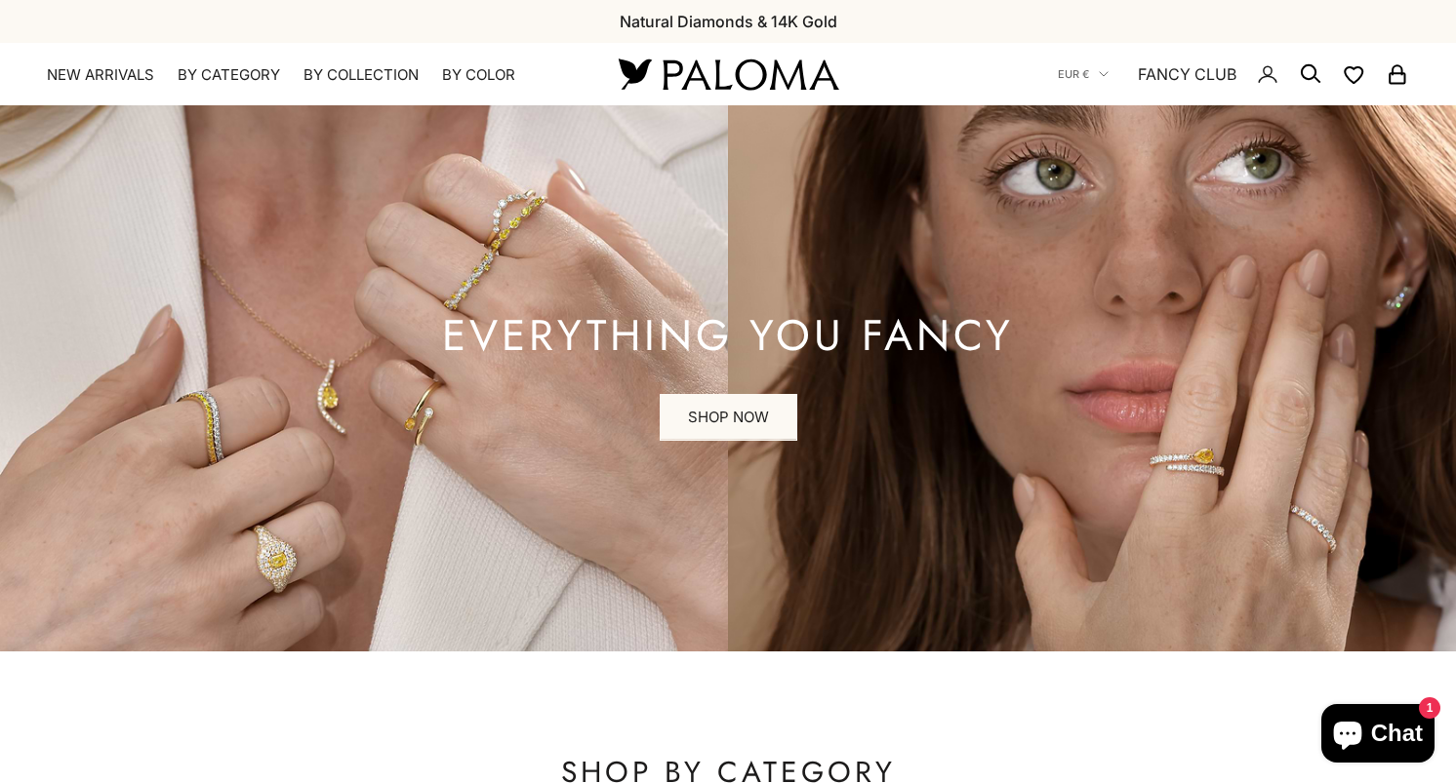 Image resolution: width=1456 pixels, height=783 pixels. What do you see at coordinates (228, 75) in the screenshot?
I see `summary: By Category` at bounding box center [228, 75].